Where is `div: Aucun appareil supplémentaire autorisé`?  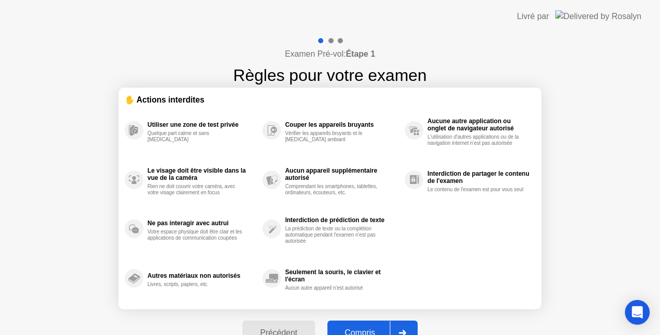 div: Aucun appareil supplémentaire autorisé is located at coordinates (342, 174).